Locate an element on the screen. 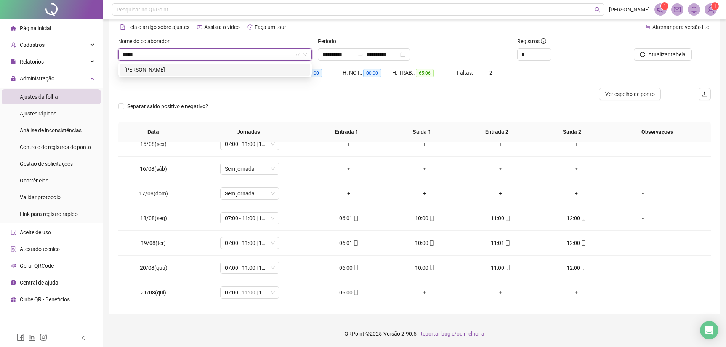  sup: 1 is located at coordinates (665, 6).